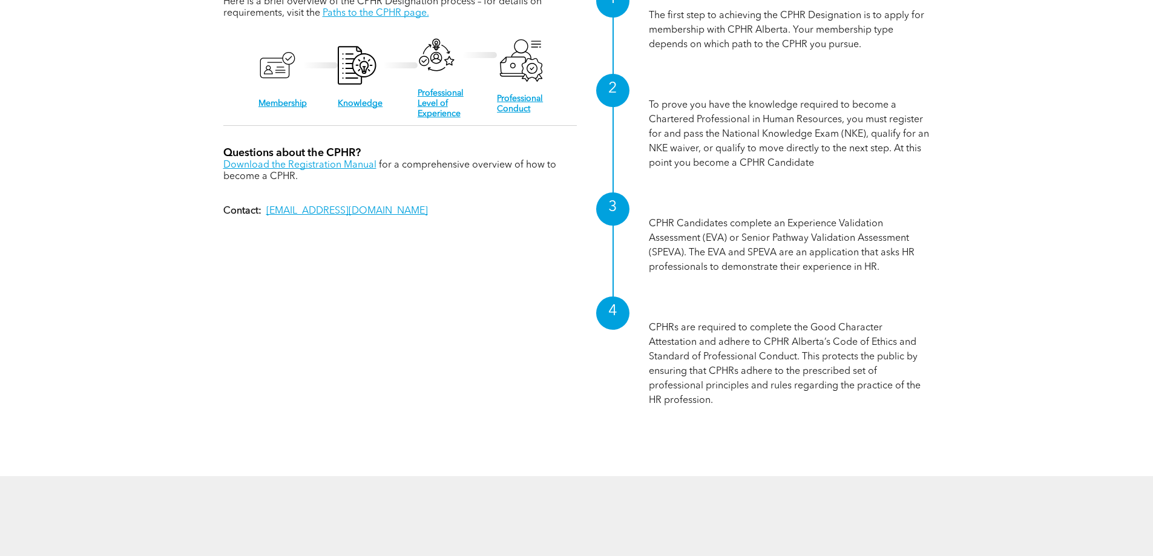  I want to click on a: Professional Level of Experience, so click(441, 104).